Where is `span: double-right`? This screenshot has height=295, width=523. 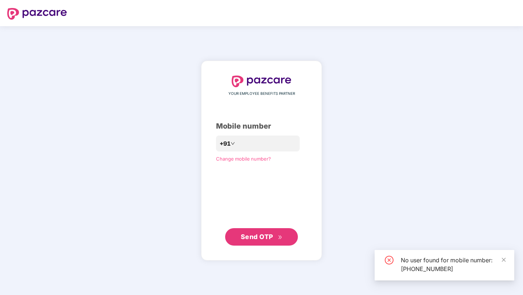 span: double-right is located at coordinates (280, 237).